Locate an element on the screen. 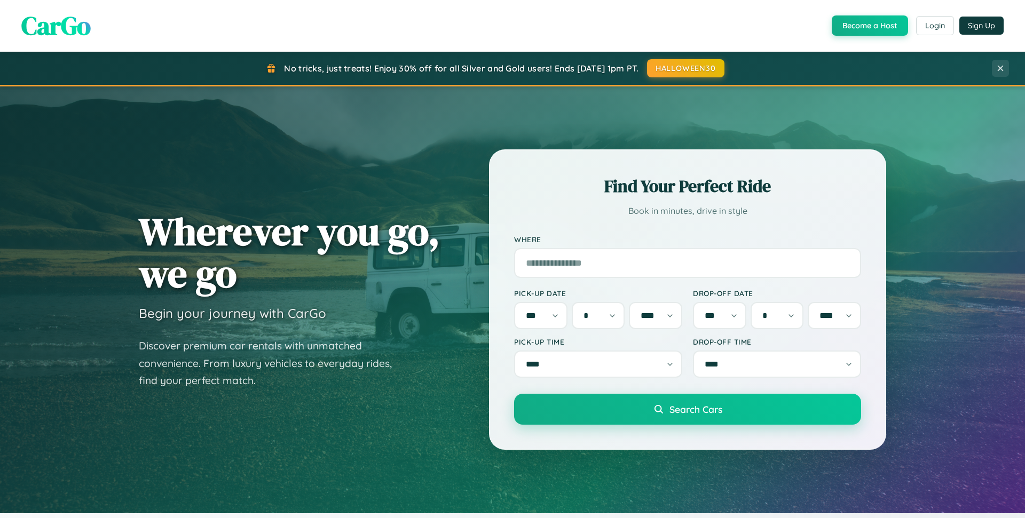 The width and height of the screenshot is (1025, 518). h2: Find Your Perfect Ride is located at coordinates (687, 186).